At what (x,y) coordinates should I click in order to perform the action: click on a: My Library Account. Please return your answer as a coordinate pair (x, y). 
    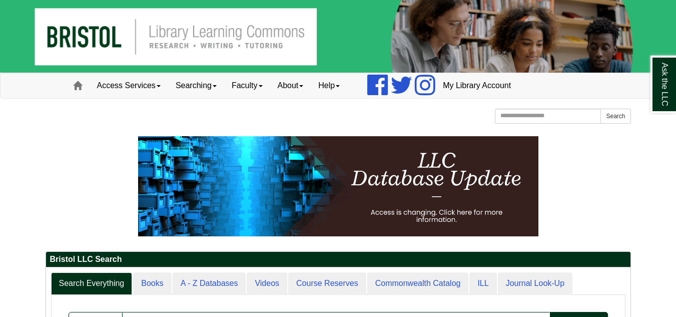
    Looking at the image, I should click on (477, 86).